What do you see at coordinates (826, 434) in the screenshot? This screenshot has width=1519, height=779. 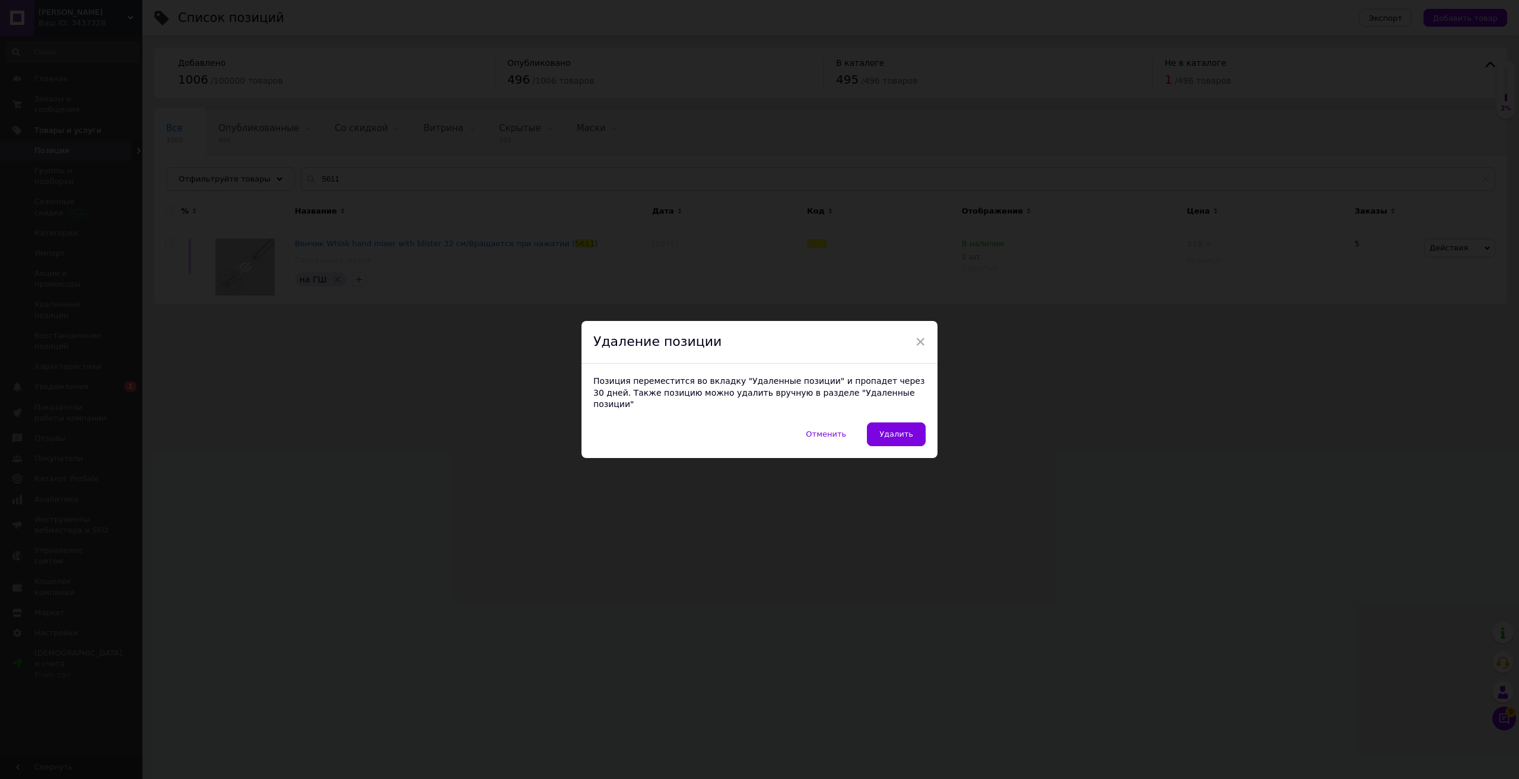 I see `button: Отменить` at bounding box center [826, 434].